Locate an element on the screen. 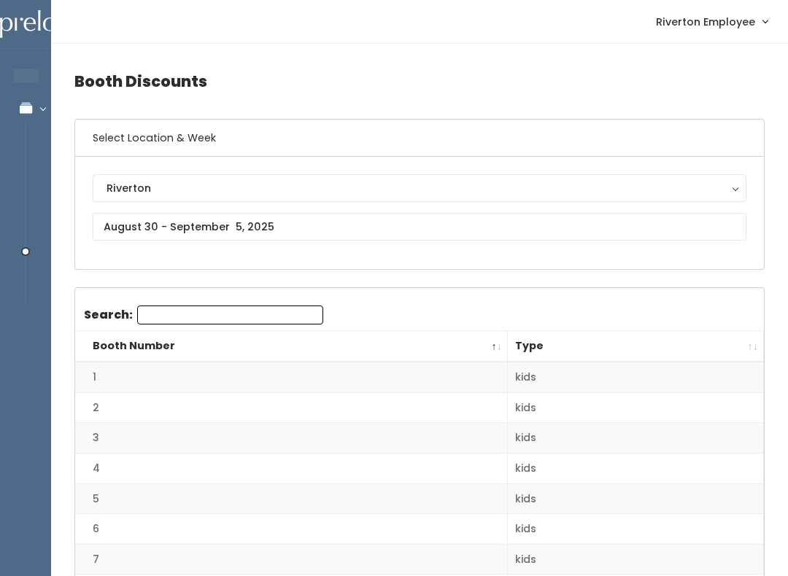 The height and width of the screenshot is (576, 788). td: 4 is located at coordinates (291, 469).